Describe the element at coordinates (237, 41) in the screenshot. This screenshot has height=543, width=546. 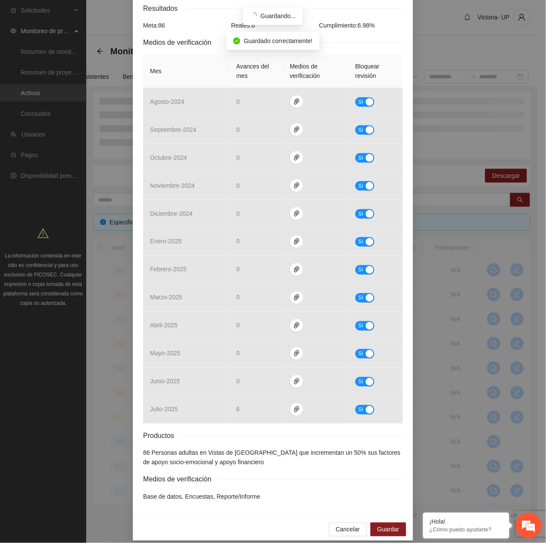
I see `span: check-circle` at that location.